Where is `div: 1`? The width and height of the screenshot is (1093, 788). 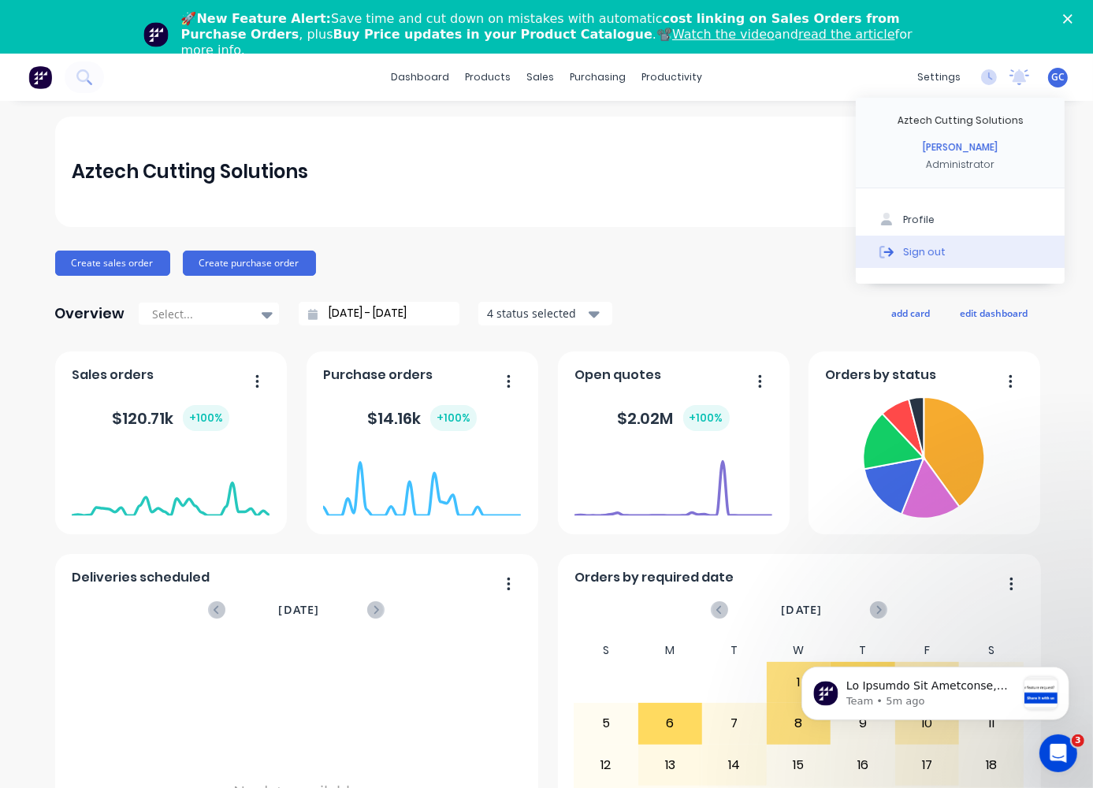 div: 1 is located at coordinates (799, 683).